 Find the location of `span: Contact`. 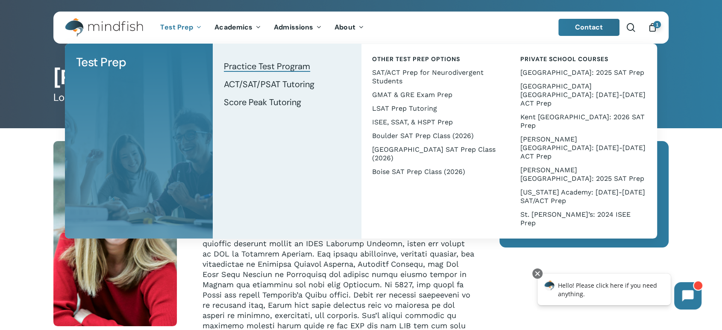

span: Contact is located at coordinates (589, 27).